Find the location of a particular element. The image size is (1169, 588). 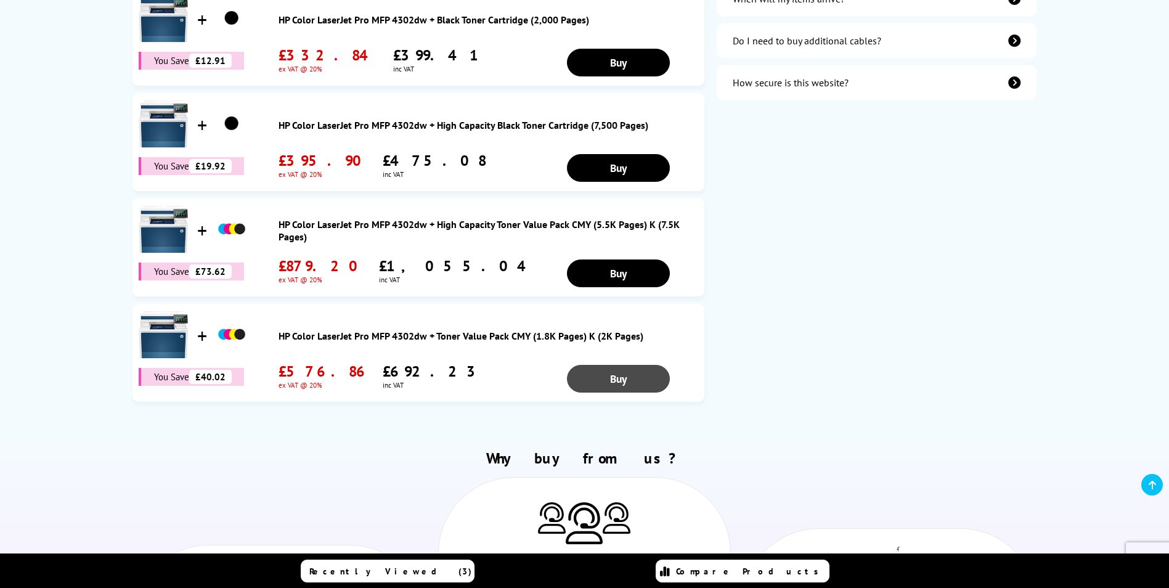

span: £692.23 is located at coordinates (432, 371).